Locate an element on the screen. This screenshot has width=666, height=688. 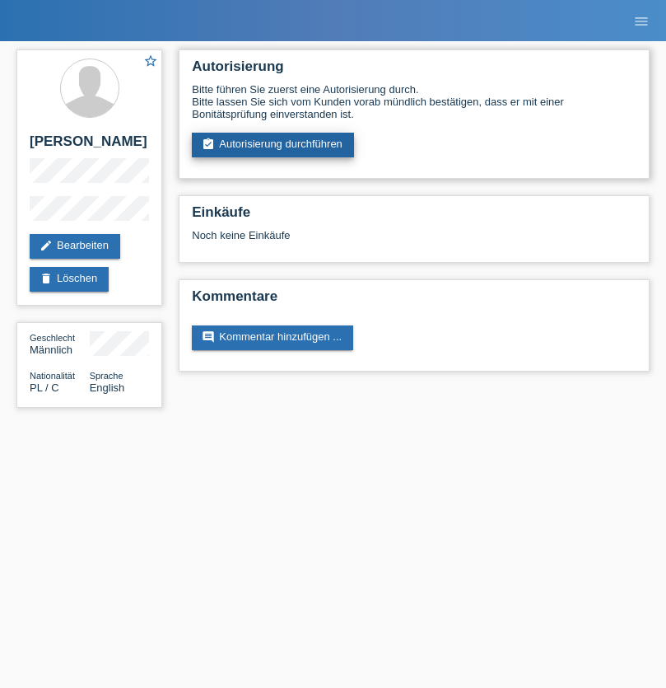
i: assignment_turned_in is located at coordinates (208, 144).